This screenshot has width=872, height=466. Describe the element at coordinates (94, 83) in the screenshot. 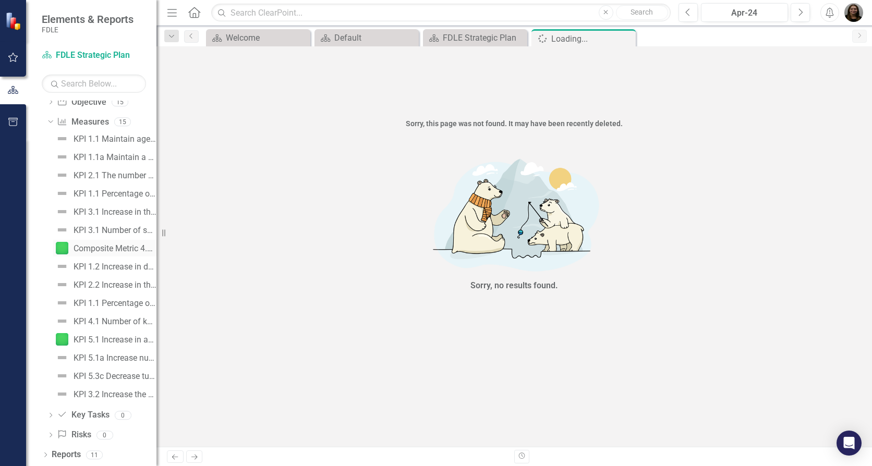

I see `input: Search Below...` at that location.